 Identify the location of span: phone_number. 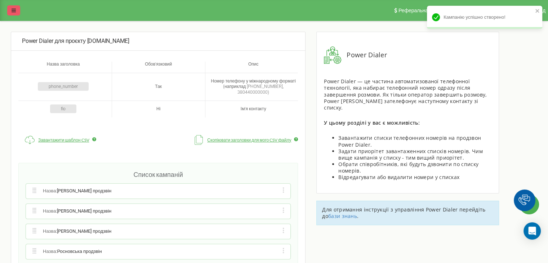
(63, 87).